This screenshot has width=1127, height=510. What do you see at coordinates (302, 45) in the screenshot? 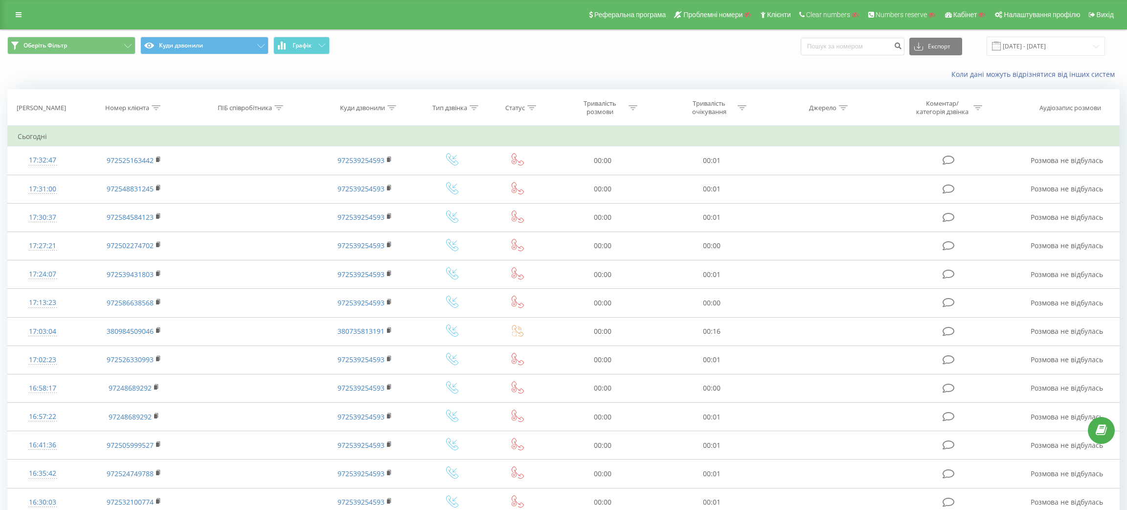
I see `span: Графік` at bounding box center [302, 45].